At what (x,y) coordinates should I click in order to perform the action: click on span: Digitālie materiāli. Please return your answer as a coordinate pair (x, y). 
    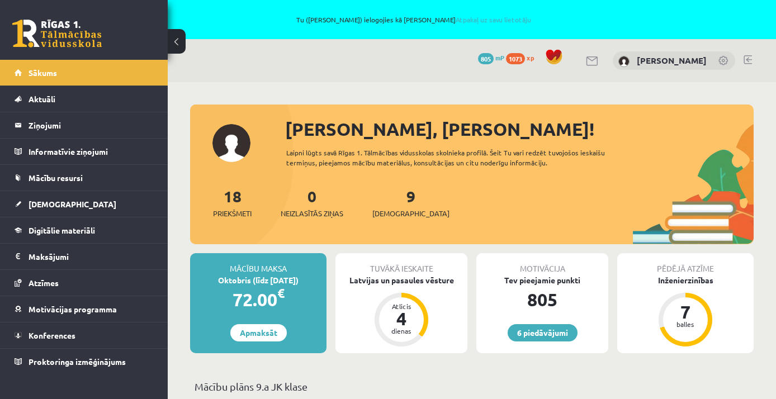
    Looking at the image, I should click on (62, 230).